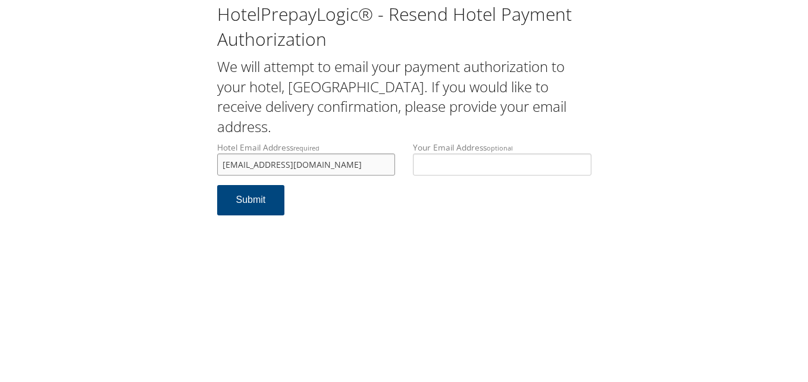  Describe the element at coordinates (502, 164) in the screenshot. I see `input: Your Email Addressoptional` at that location.